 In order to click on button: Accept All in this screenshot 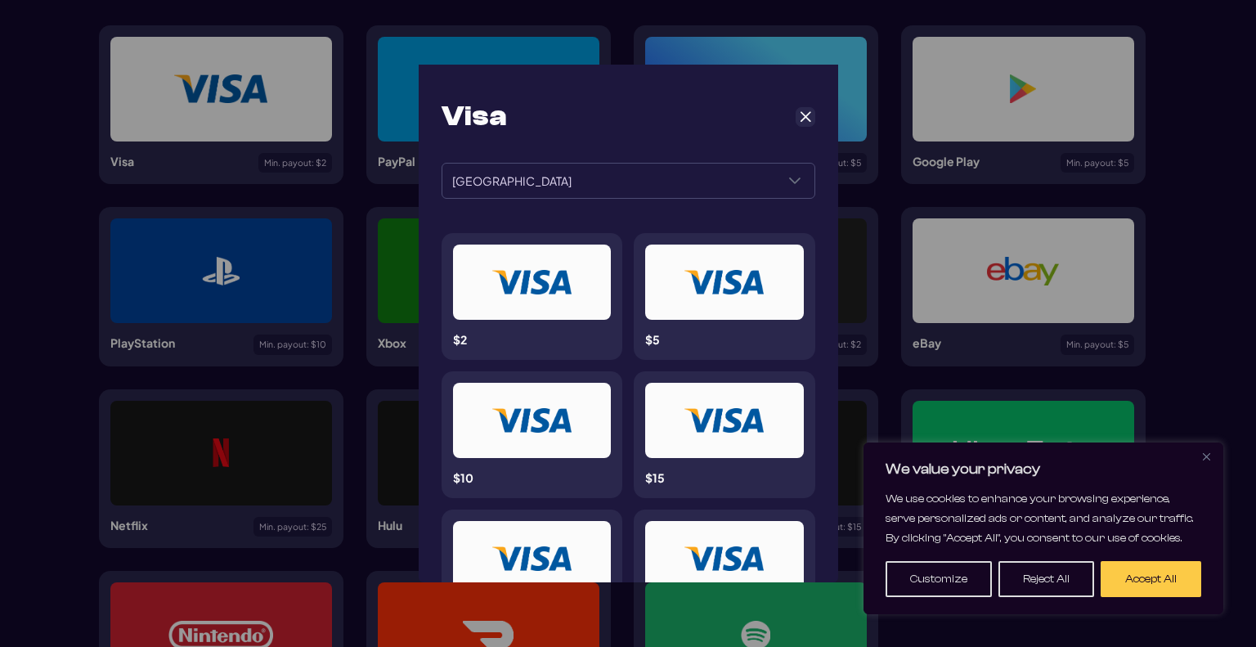, I will do `click(1151, 579)`.